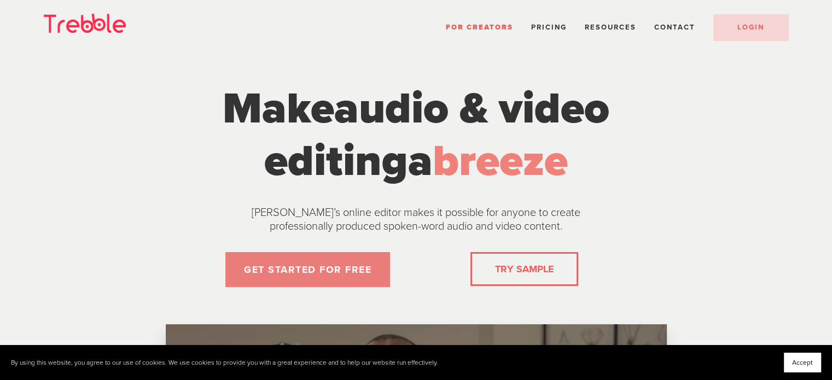 The width and height of the screenshot is (832, 380). What do you see at coordinates (674, 27) in the screenshot?
I see `a: Contact` at bounding box center [674, 27].